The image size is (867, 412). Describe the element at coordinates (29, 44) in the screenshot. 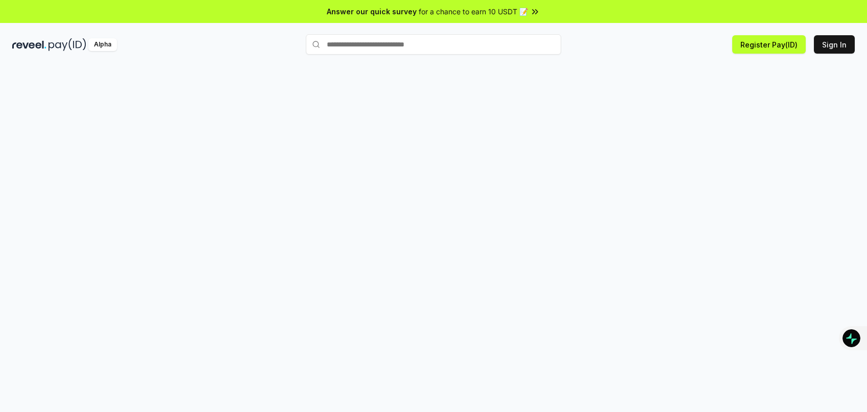

I see `img: reveel_dark` at that location.